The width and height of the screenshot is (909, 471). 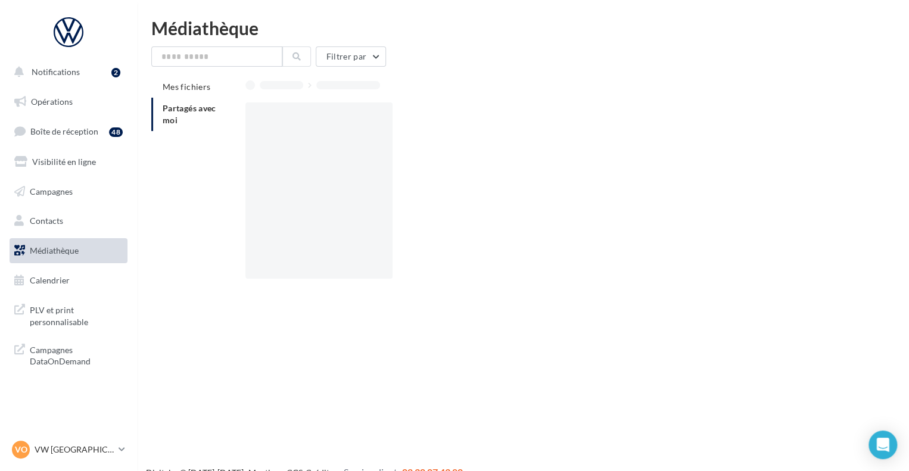 What do you see at coordinates (882, 445) in the screenshot?
I see `div: Open Intercom Messenger` at bounding box center [882, 445].